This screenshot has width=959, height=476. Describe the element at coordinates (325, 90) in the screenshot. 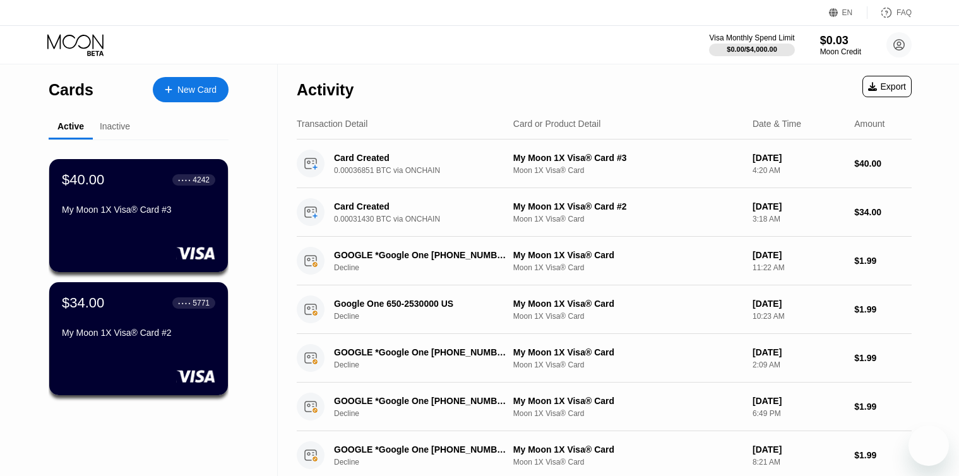

I see `div: Activity` at that location.